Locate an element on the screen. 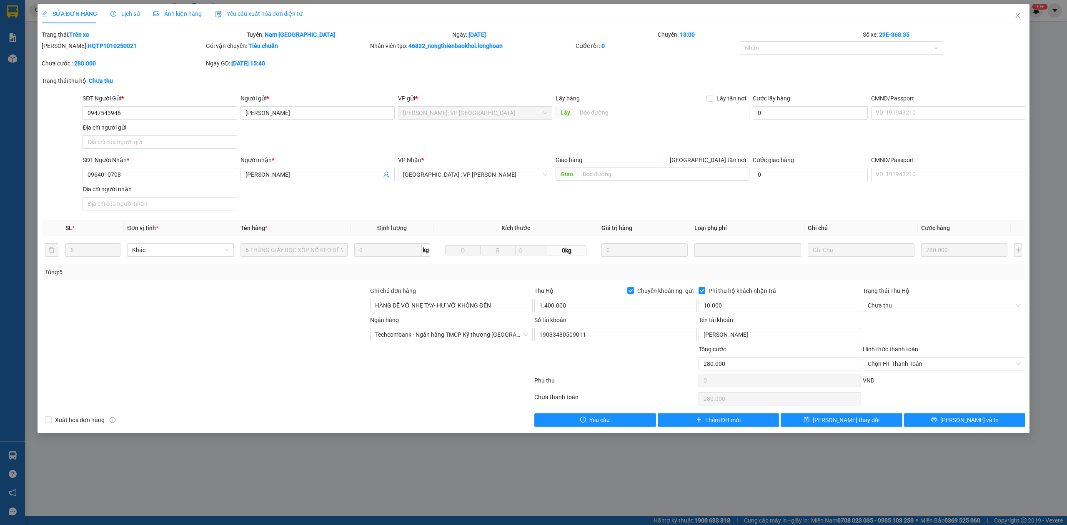 This screenshot has width=1067, height=525. span: printer is located at coordinates (934, 420).